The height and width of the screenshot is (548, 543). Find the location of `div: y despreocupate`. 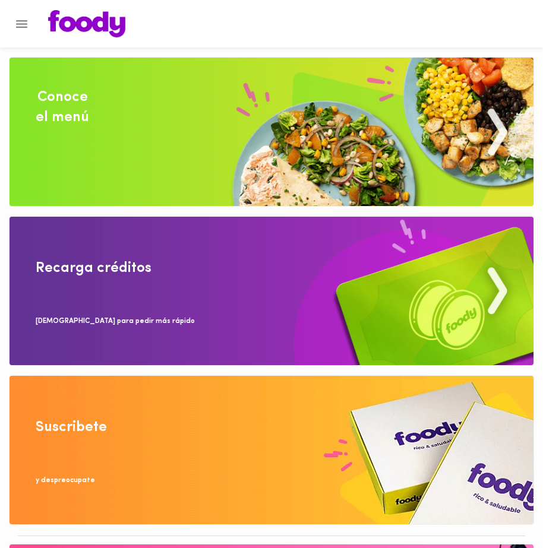

div: y despreocupate is located at coordinates (65, 481).